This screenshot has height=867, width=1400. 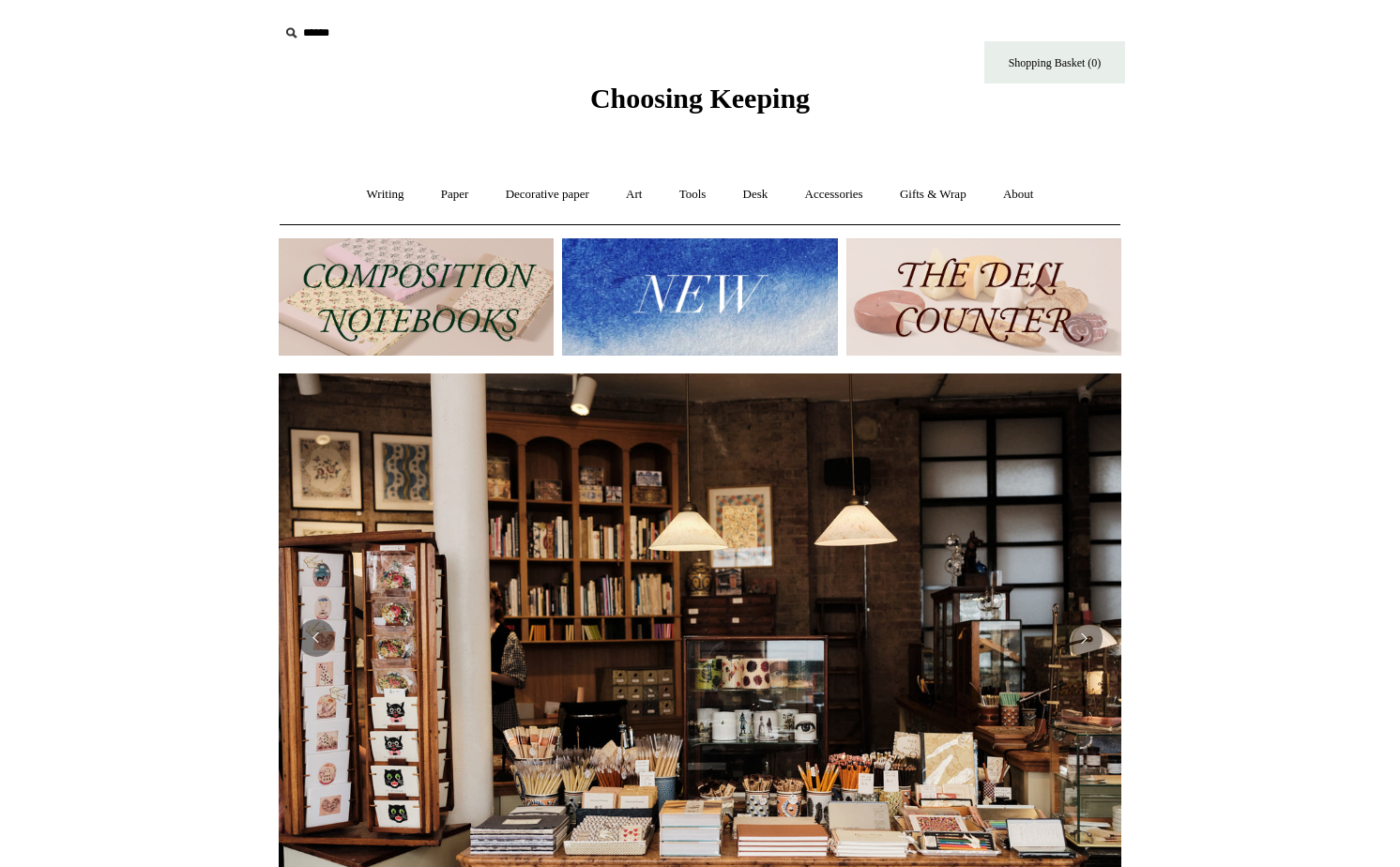 I want to click on a: Paper, so click(x=455, y=194).